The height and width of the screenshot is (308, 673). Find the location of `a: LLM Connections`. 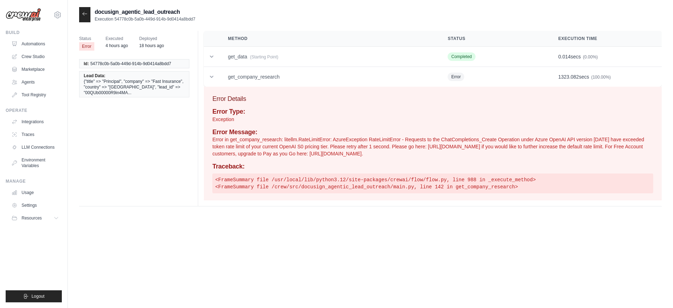

a: LLM Connections is located at coordinates (35, 147).